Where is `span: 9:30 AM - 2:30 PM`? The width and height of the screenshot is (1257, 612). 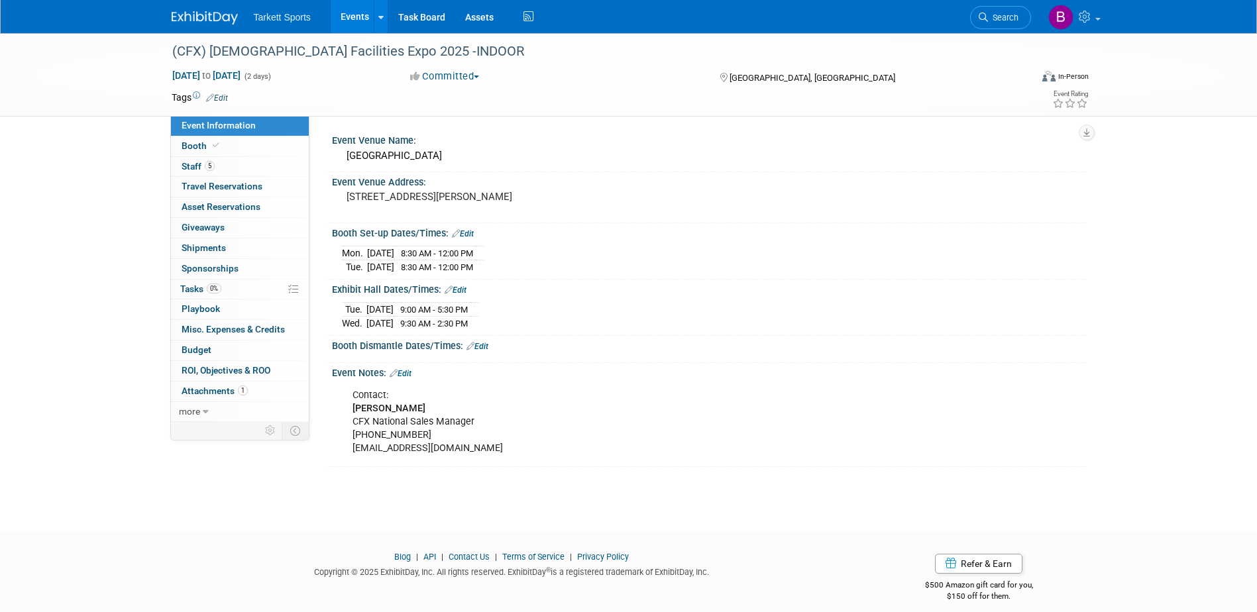
span: 9:30 AM - 2:30 PM is located at coordinates (434, 323).